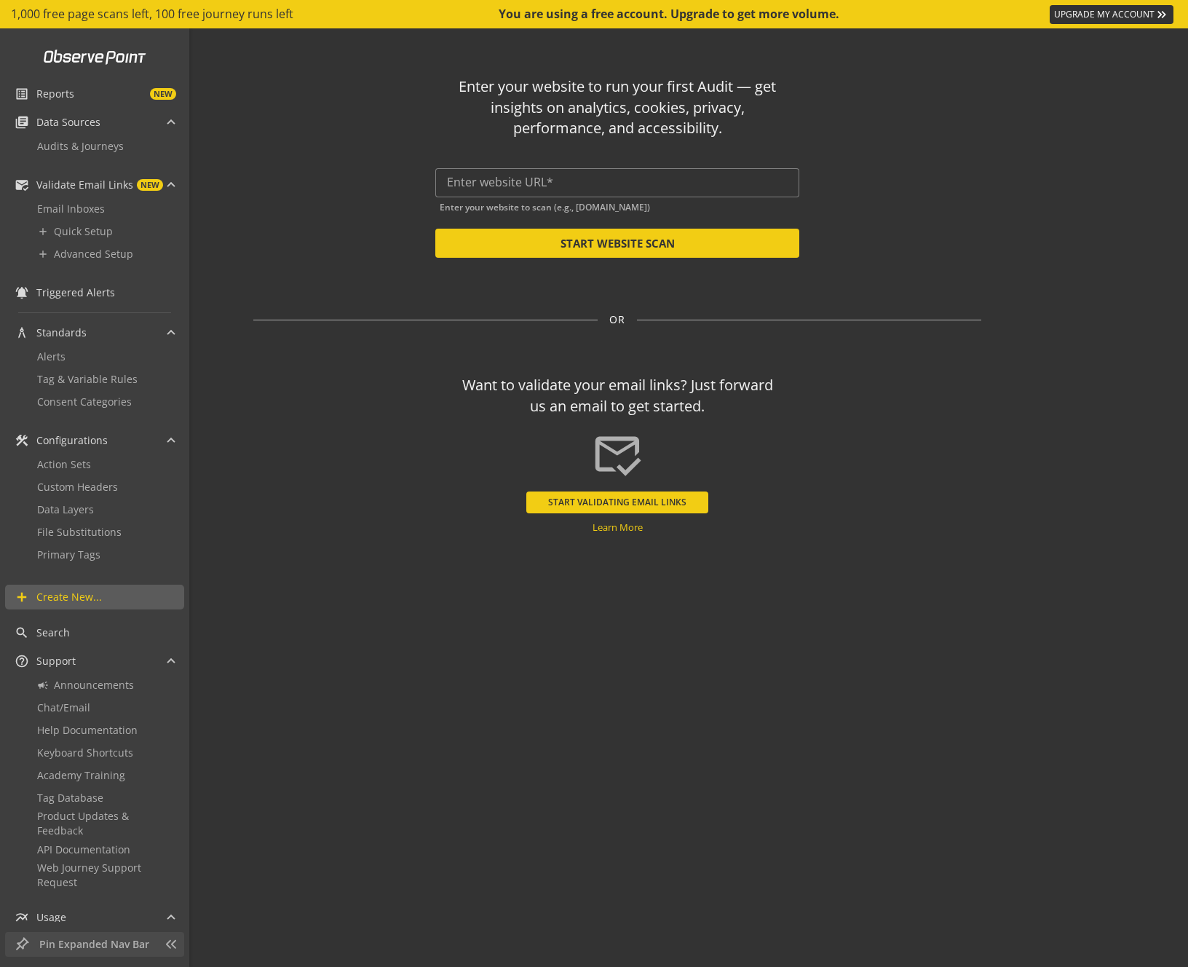  Describe the element at coordinates (68, 554) in the screenshot. I see `span: Primary Tags` at that location.